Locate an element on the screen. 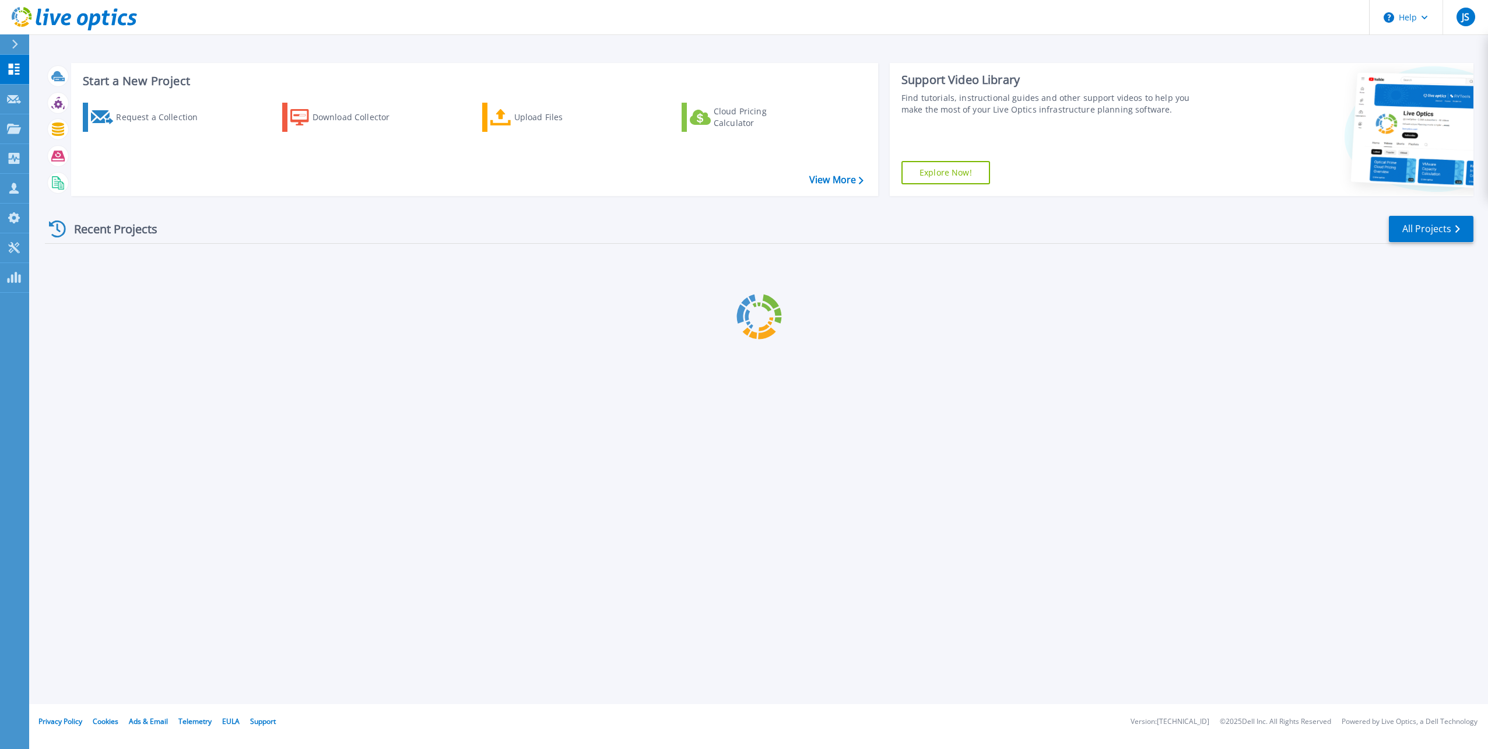 The width and height of the screenshot is (1488, 749). li: © 2025 Dell Inc. All Rights Reserved is located at coordinates (1275, 721).